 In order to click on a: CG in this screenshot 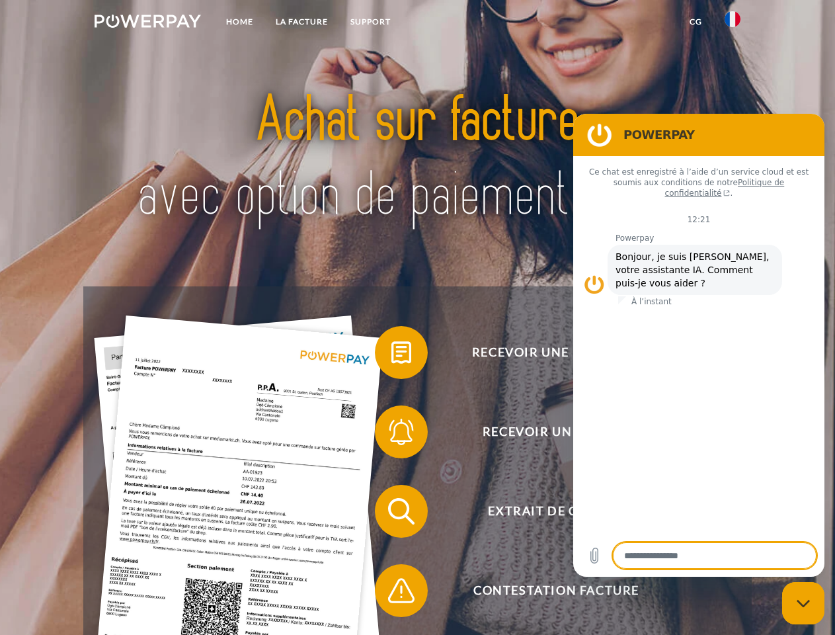, I will do `click(696, 22)`.